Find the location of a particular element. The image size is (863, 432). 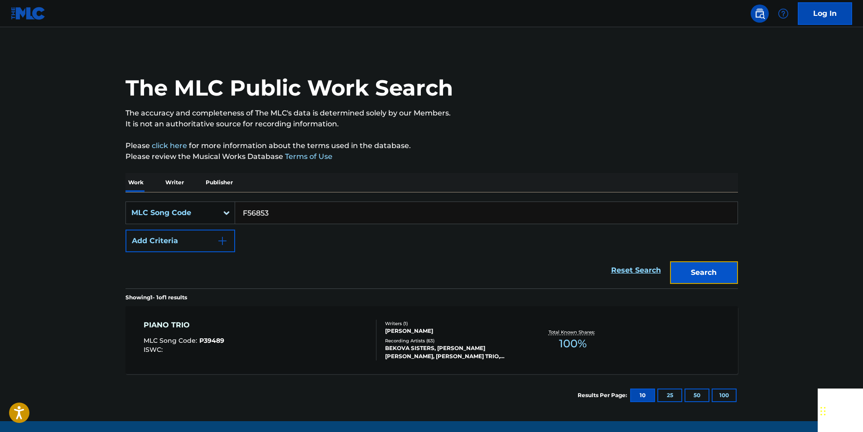

a: Log In is located at coordinates (825, 14).